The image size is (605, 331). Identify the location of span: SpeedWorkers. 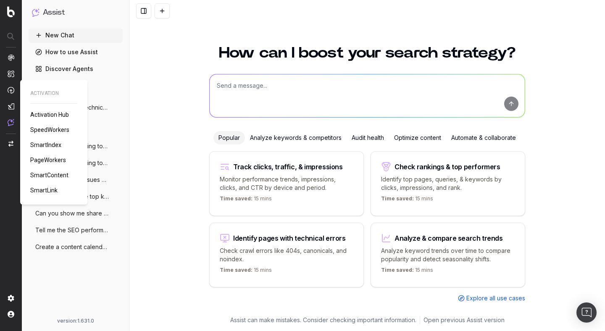
(50, 130).